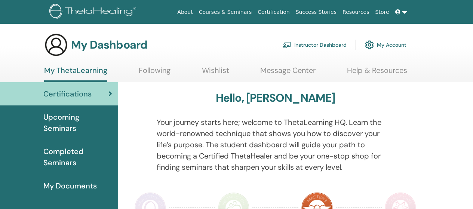 Image resolution: width=473 pixels, height=209 pixels. I want to click on a: Courses & Seminars, so click(225, 12).